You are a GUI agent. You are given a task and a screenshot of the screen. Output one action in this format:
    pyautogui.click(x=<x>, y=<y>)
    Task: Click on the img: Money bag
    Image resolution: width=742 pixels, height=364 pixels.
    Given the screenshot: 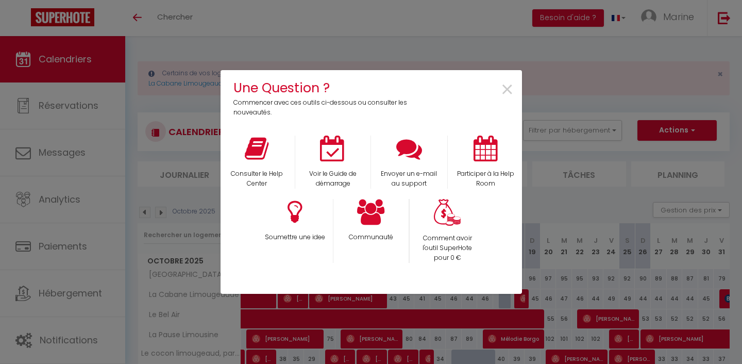 What is the action you would take?
    pyautogui.click(x=447, y=212)
    